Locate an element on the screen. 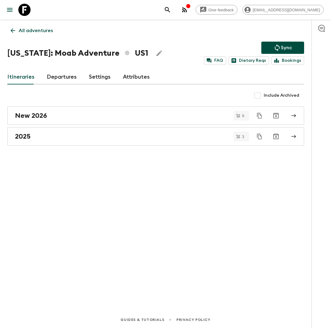 The height and width of the screenshot is (328, 331). button: Edit Adventure Title is located at coordinates (159, 53).